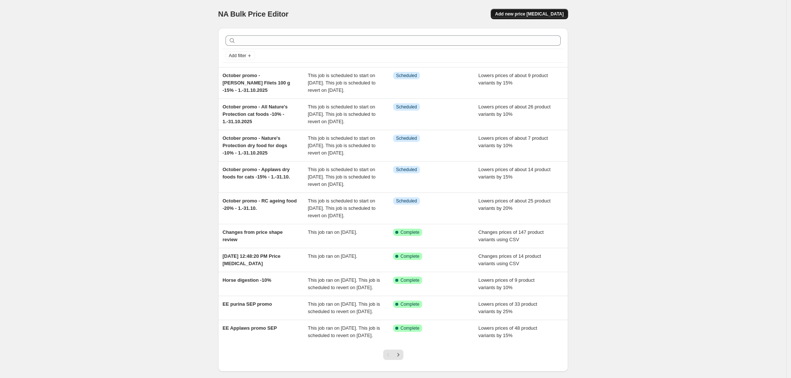  What do you see at coordinates (513, 141) in the screenshot?
I see `span: Lowers prices of about 7 product variants by 10%` at bounding box center [513, 141].